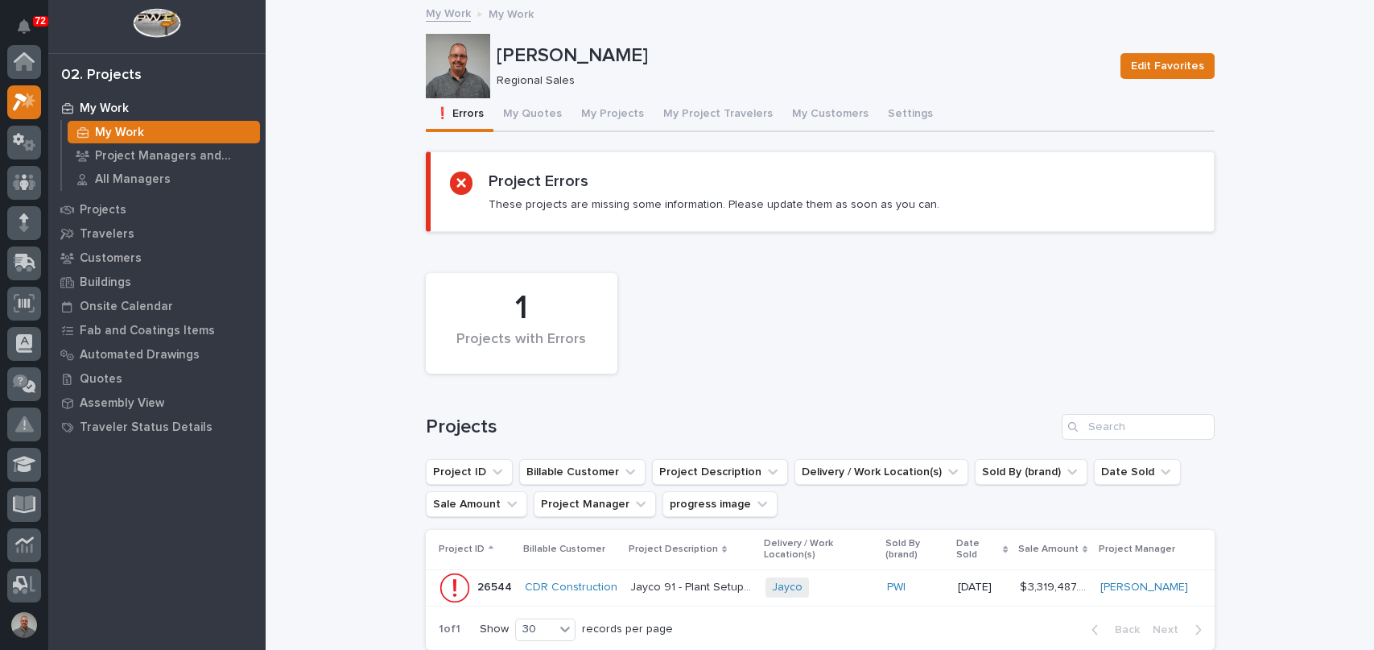 This screenshot has width=1374, height=650. Describe the element at coordinates (107, 234) in the screenshot. I see `p: Travelers` at that location.